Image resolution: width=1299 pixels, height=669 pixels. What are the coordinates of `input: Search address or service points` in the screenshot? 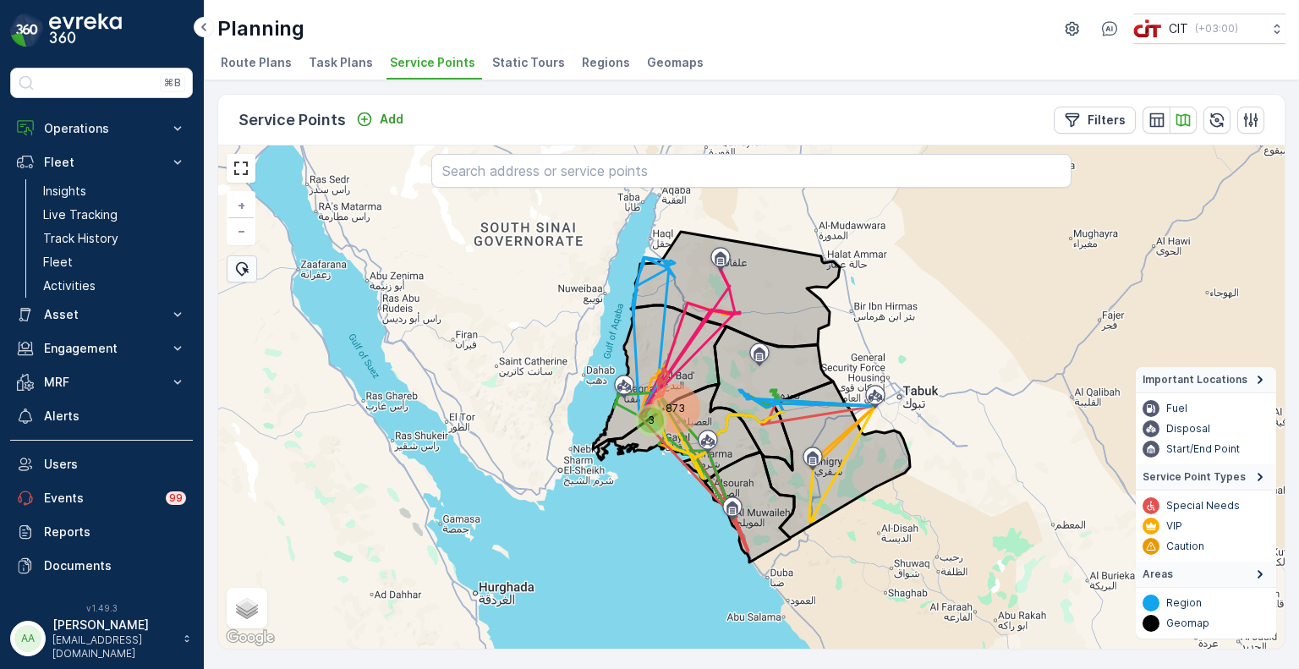 It's located at (751, 171).